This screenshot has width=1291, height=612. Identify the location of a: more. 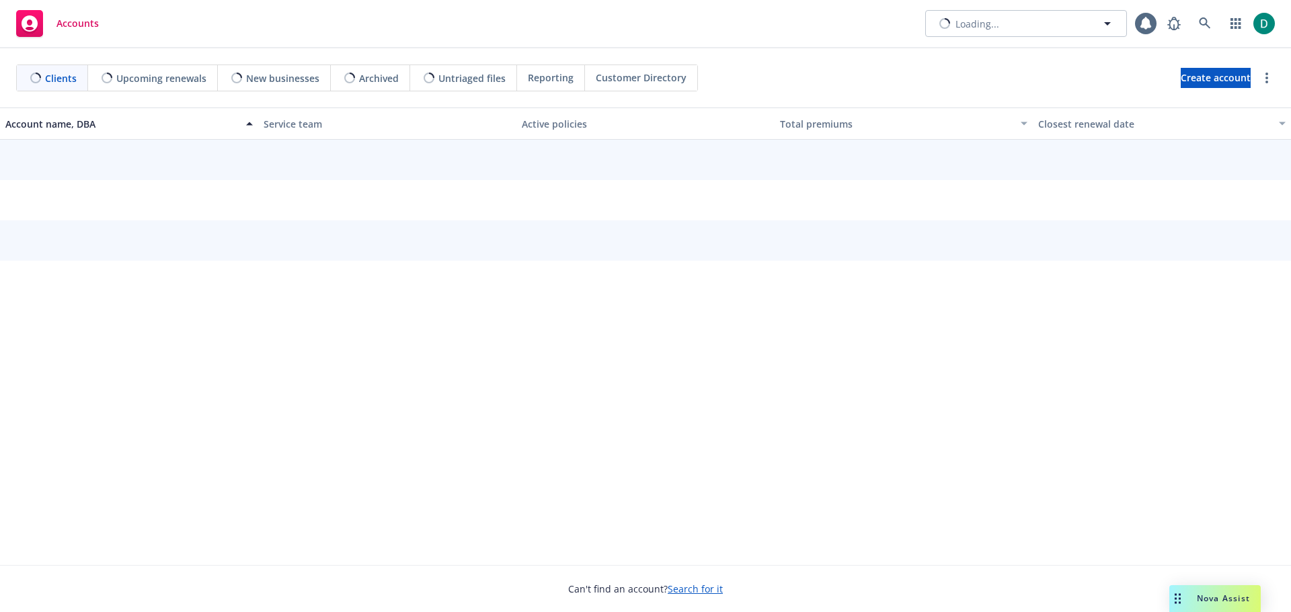
(1267, 78).